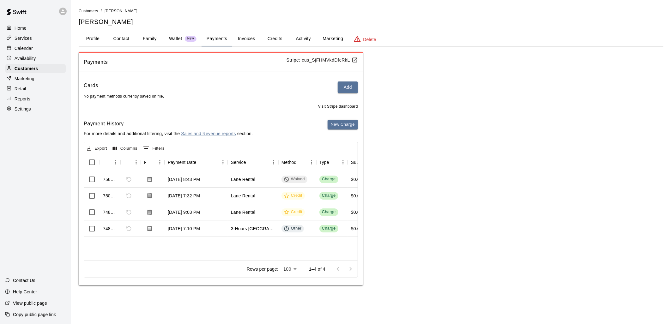  Describe the element at coordinates (184, 196) in the screenshot. I see `div: Aug 11, 2025, 7:32 PM` at that location.